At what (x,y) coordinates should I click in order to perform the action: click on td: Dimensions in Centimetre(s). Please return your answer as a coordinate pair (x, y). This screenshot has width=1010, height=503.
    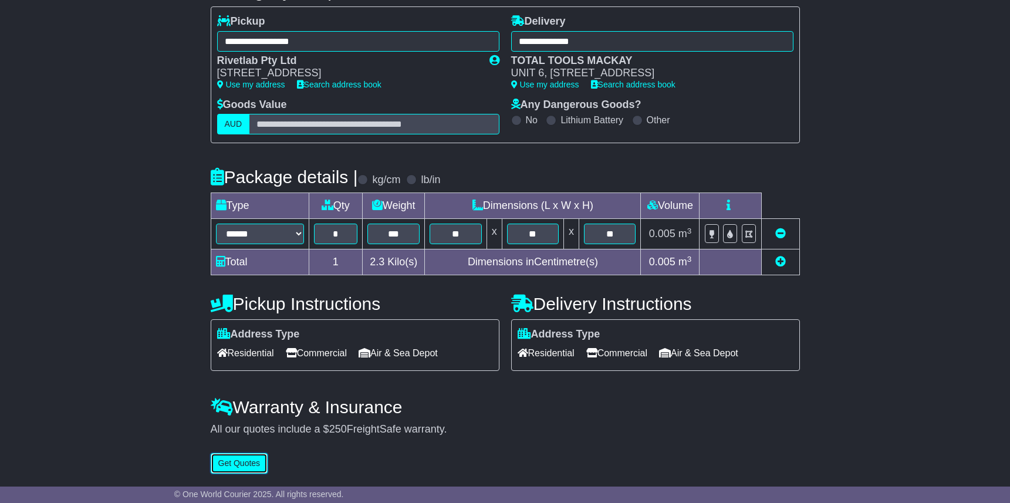
    Looking at the image, I should click on (533, 262).